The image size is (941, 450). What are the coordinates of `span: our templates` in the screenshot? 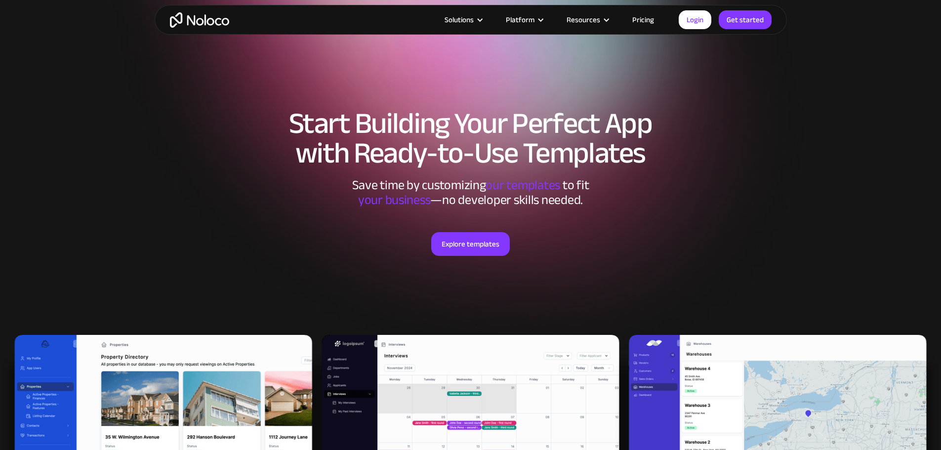 It's located at (523, 185).